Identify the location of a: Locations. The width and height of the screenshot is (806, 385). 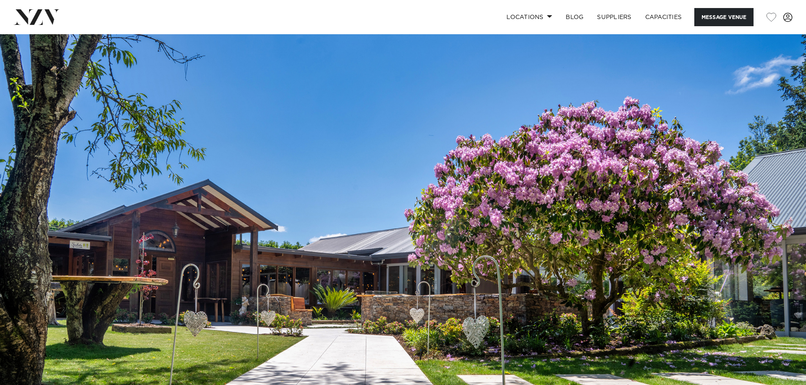
(529, 17).